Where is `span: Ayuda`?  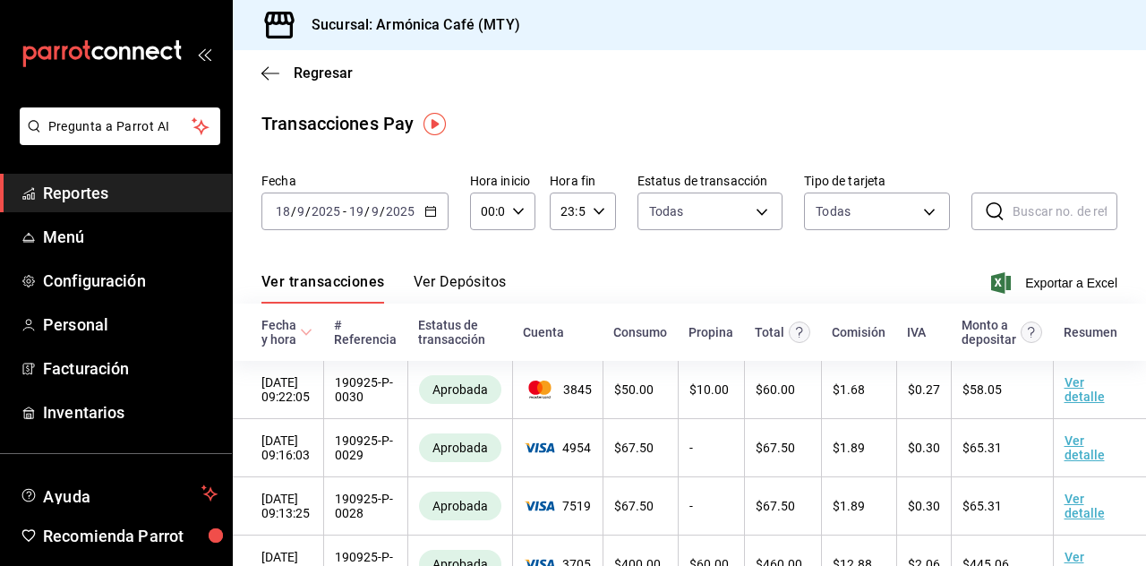
span: Ayuda is located at coordinates (118, 493).